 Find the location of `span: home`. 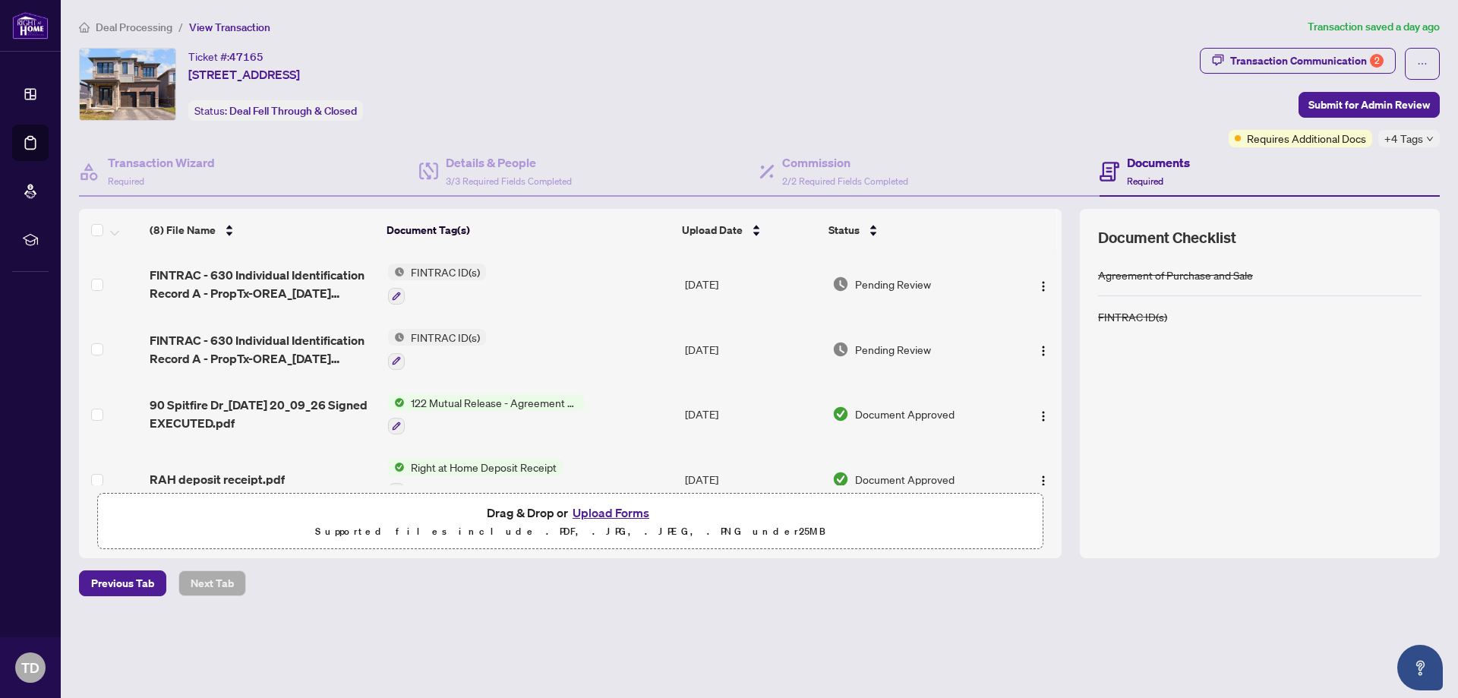

span: home is located at coordinates (84, 27).